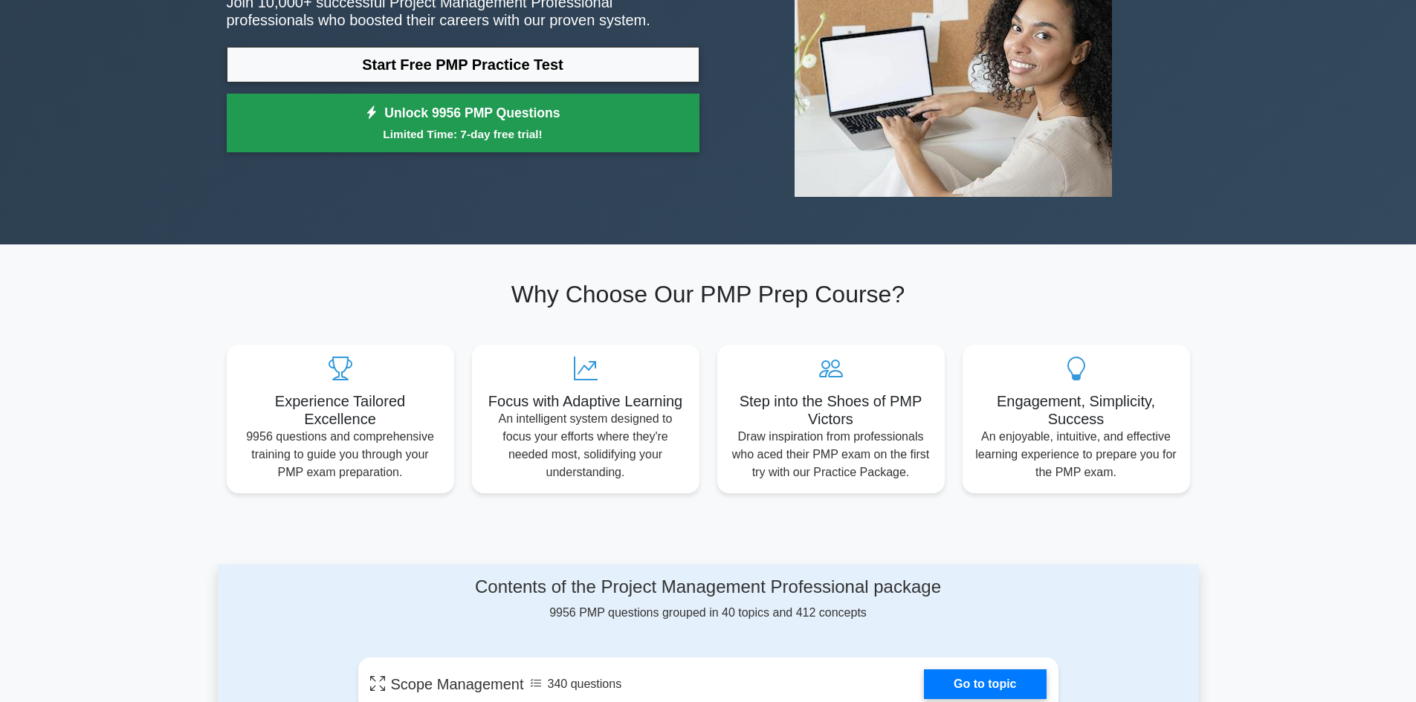 The image size is (1416, 702). Describe the element at coordinates (586, 446) in the screenshot. I see `p: An intelligent system designed to focus your efforts where they're needed most, solidifying your ...` at that location.